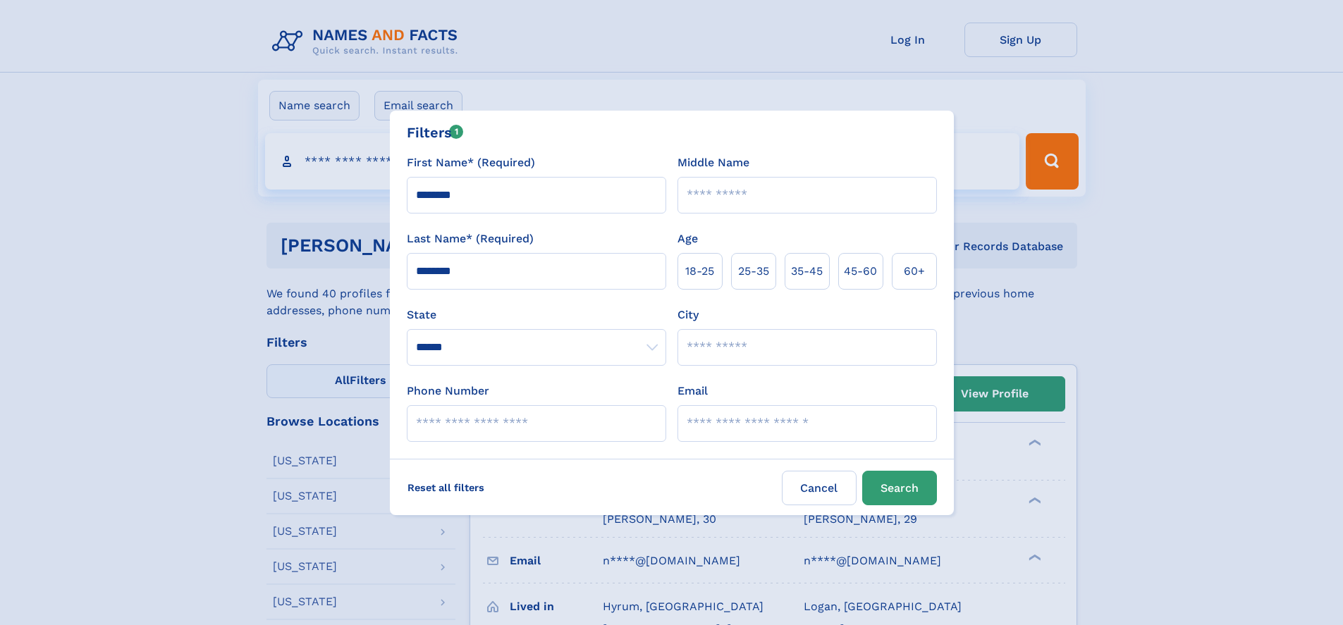 This screenshot has height=625, width=1343. I want to click on label: Phone Number, so click(448, 391).